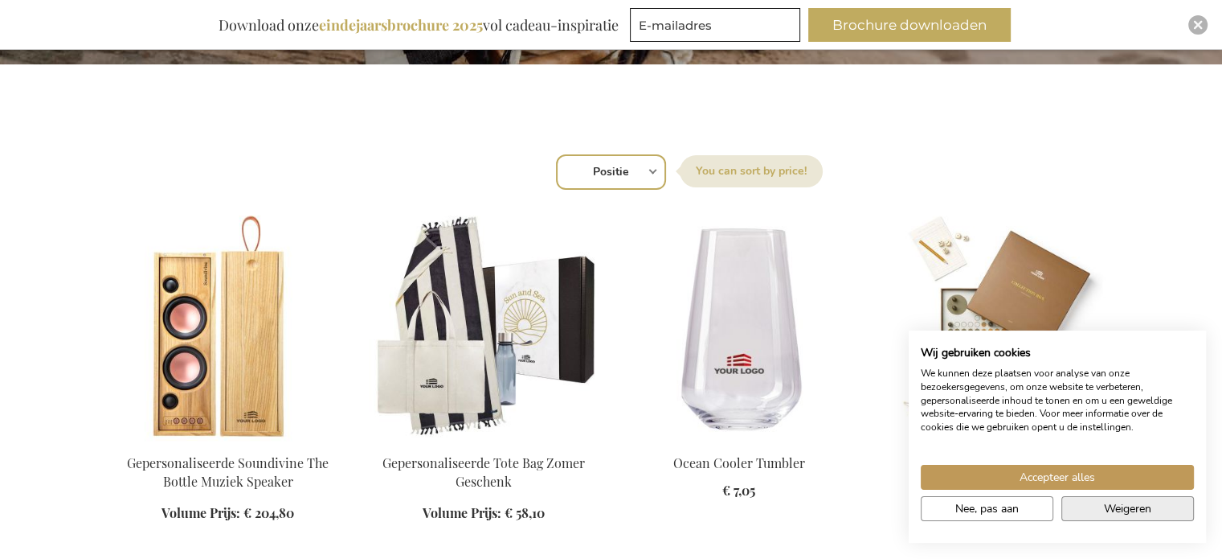 The height and width of the screenshot is (559, 1222). What do you see at coordinates (268, 512) in the screenshot?
I see `span: € 204,80` at bounding box center [268, 512].